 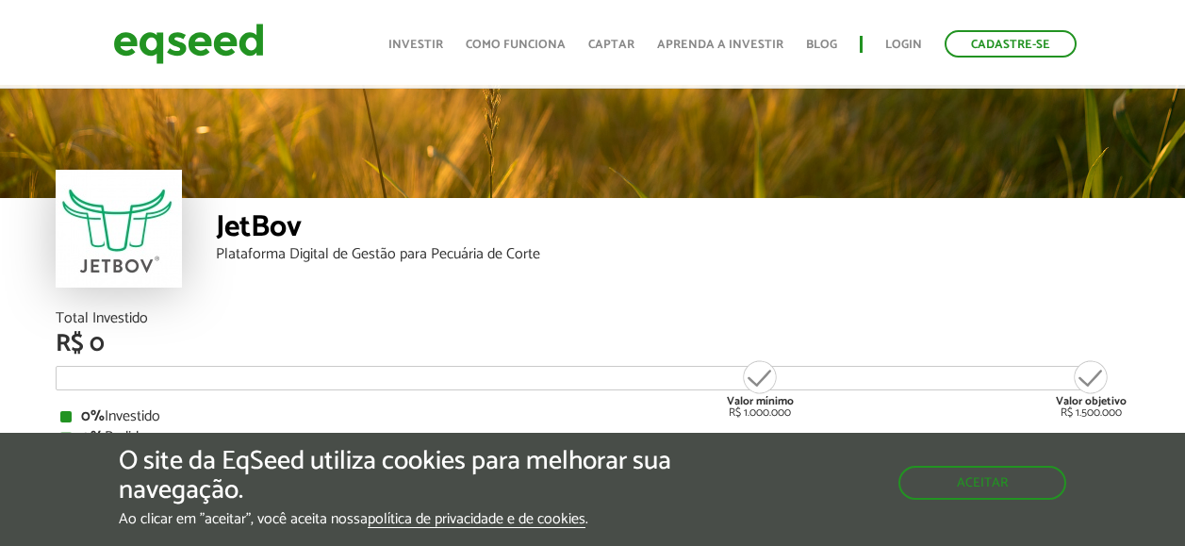 What do you see at coordinates (903, 44) in the screenshot?
I see `a: Login` at bounding box center [903, 44].